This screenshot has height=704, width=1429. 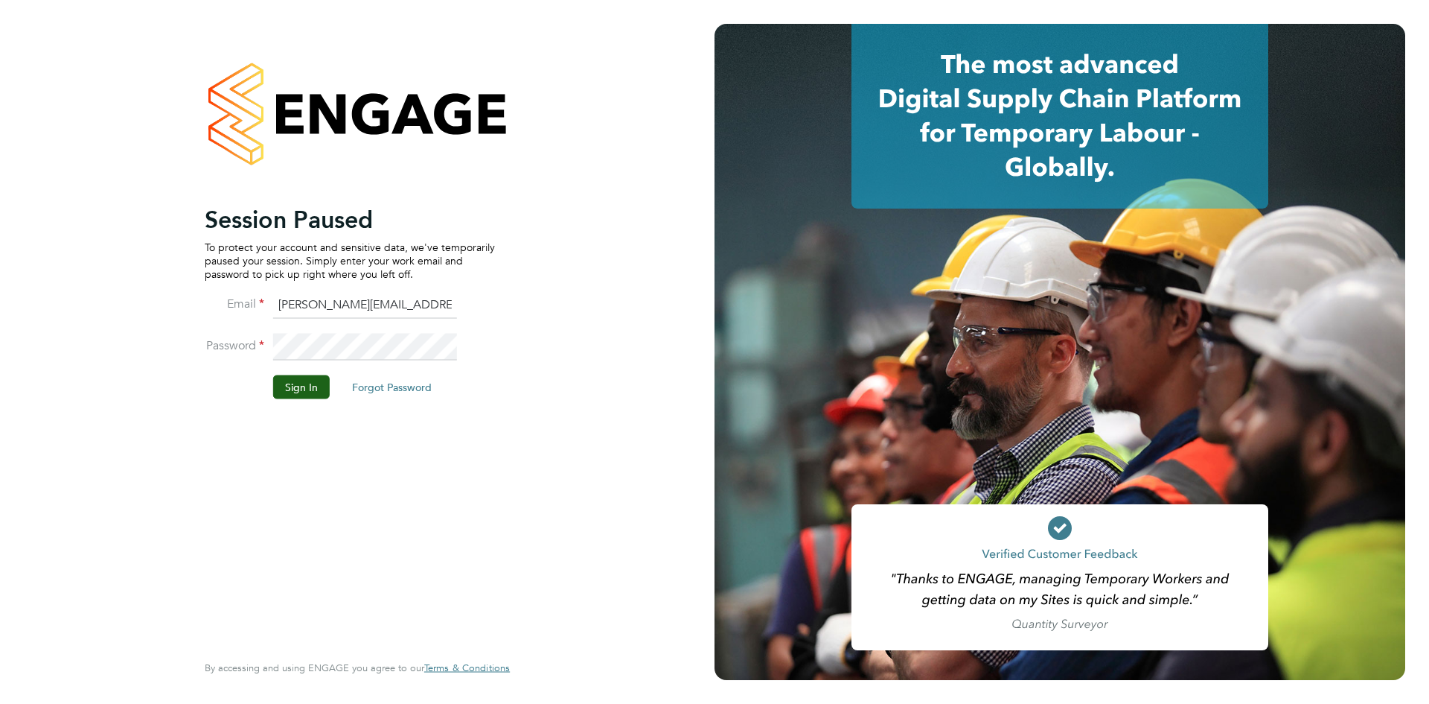 I want to click on input: Enter your work email..., so click(x=365, y=305).